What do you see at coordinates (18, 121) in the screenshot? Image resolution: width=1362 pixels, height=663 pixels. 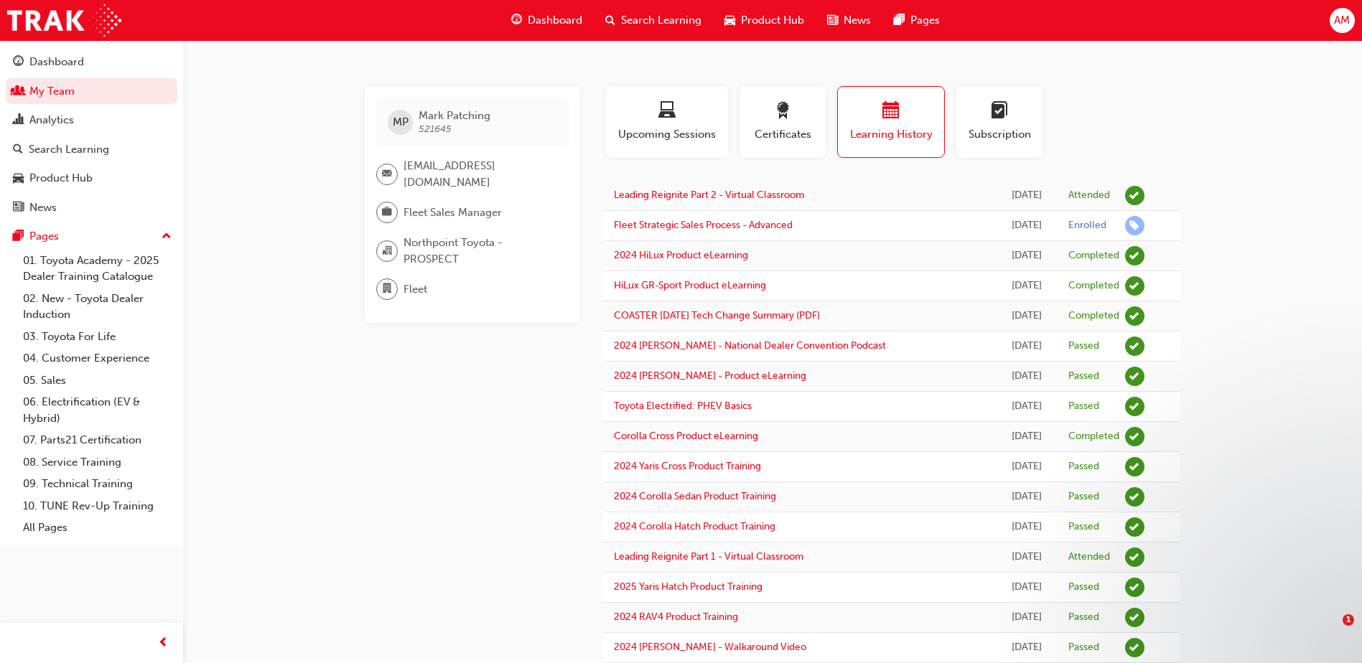 I see `span: chart-icon` at bounding box center [18, 121].